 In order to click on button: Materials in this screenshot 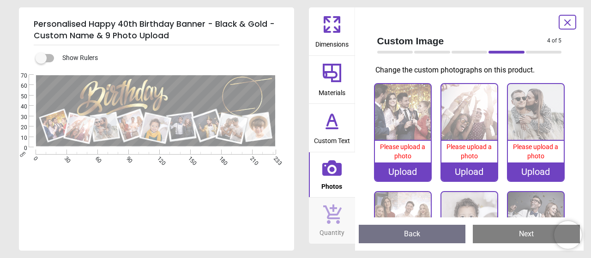, I will do `click(332, 80)`.